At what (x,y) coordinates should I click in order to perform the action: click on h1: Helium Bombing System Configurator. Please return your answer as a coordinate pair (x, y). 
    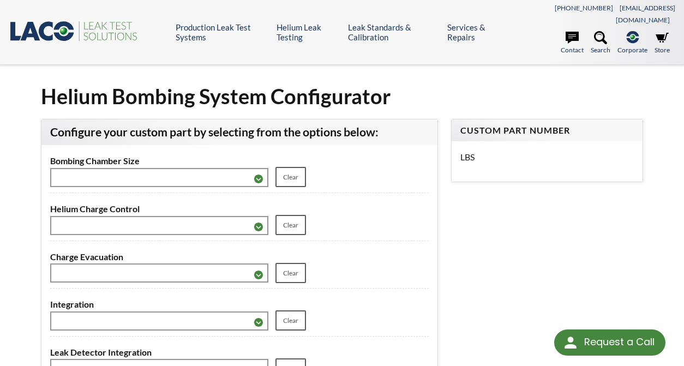
    Looking at the image, I should click on (342, 96).